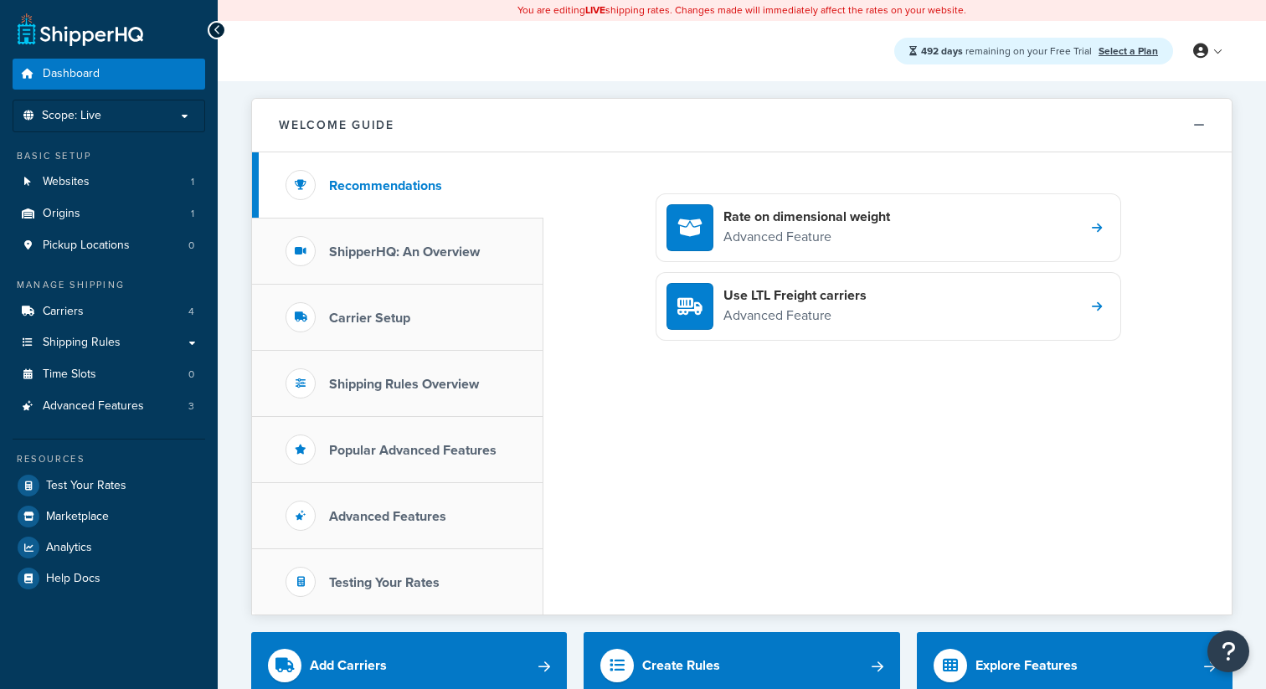 Image resolution: width=1266 pixels, height=689 pixels. Describe the element at coordinates (413, 451) in the screenshot. I see `h3: Popular Advanced Features` at that location.